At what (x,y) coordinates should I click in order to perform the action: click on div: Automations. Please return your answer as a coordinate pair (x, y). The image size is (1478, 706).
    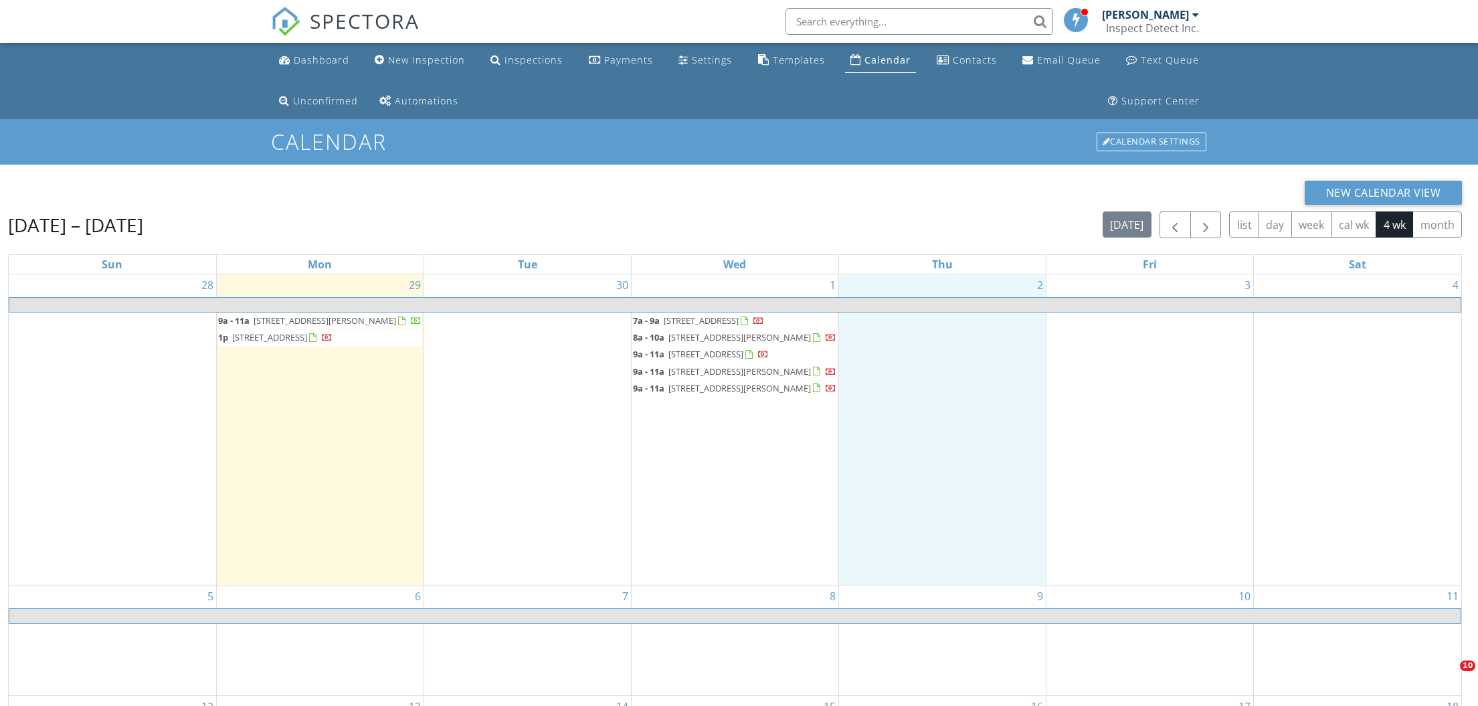
    Looking at the image, I should click on (426, 100).